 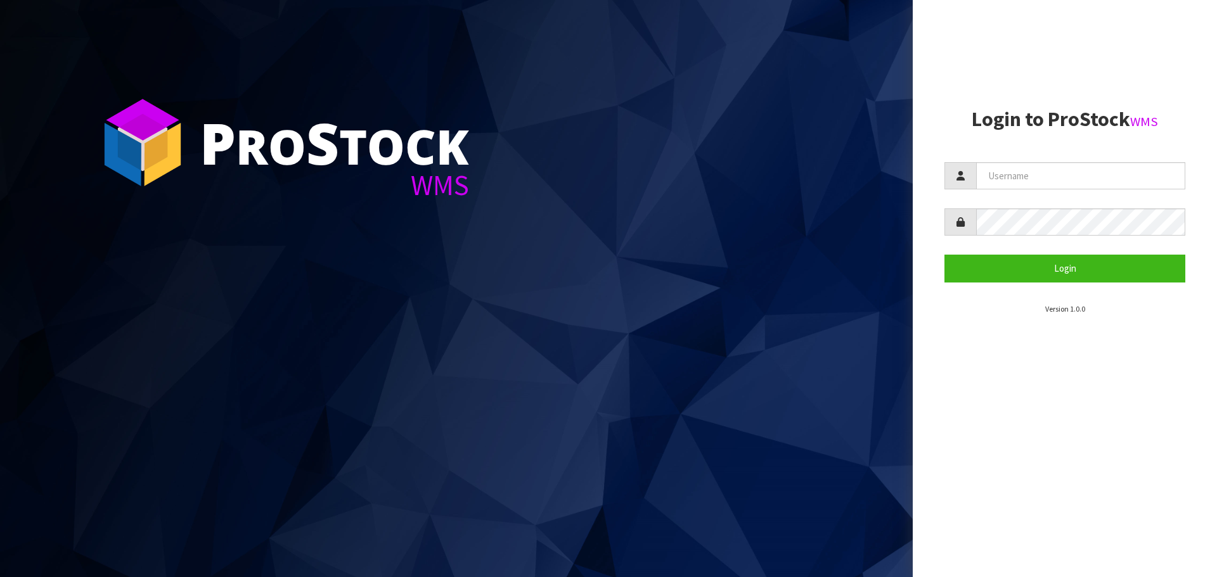 I want to click on div: ro tock, so click(x=334, y=143).